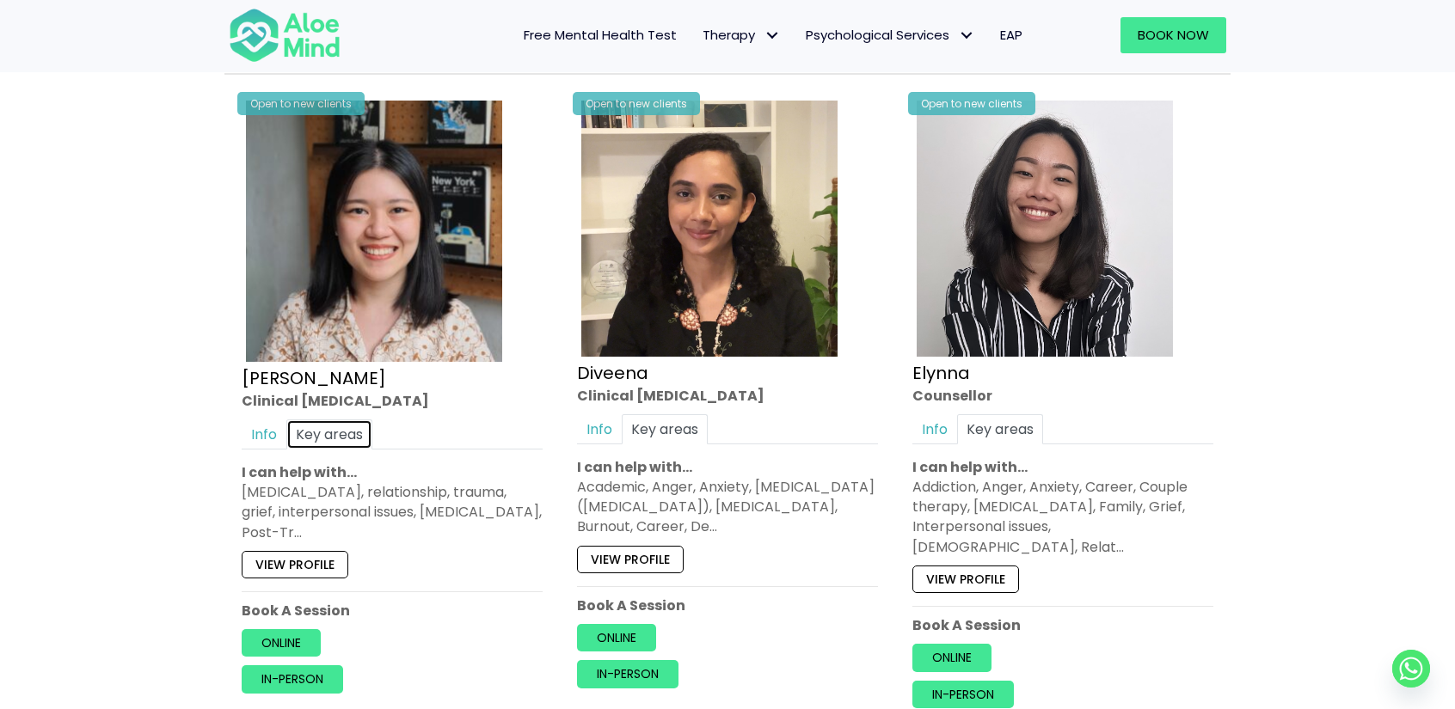  I want to click on span: Free Mental Health Test, so click(600, 34).